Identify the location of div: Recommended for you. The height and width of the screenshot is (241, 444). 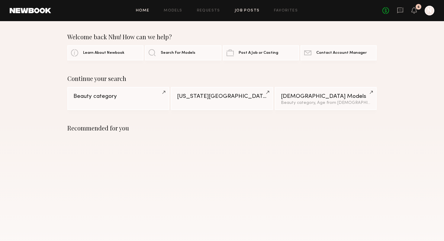
(222, 128).